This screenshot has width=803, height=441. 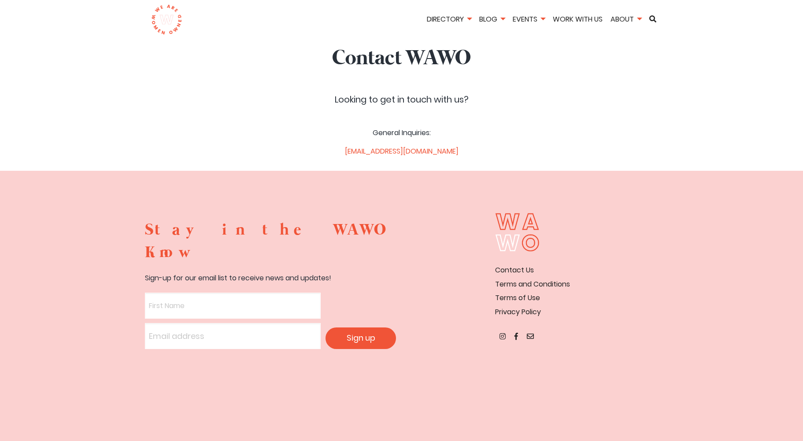 What do you see at coordinates (449, 20) in the screenshot?
I see `li: Directory` at bounding box center [449, 20].